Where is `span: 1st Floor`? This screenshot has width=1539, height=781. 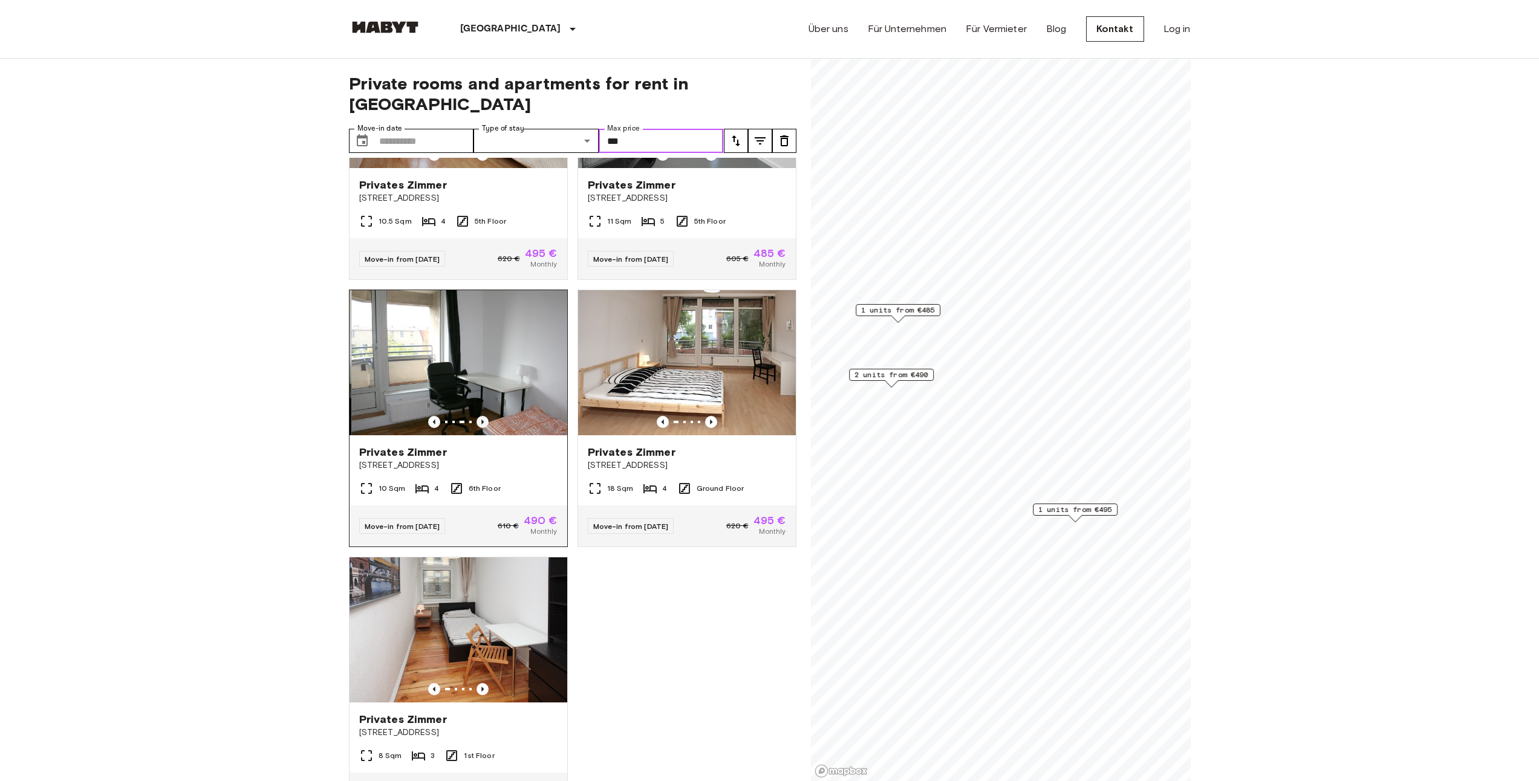 span: 1st Floor is located at coordinates (479, 756).